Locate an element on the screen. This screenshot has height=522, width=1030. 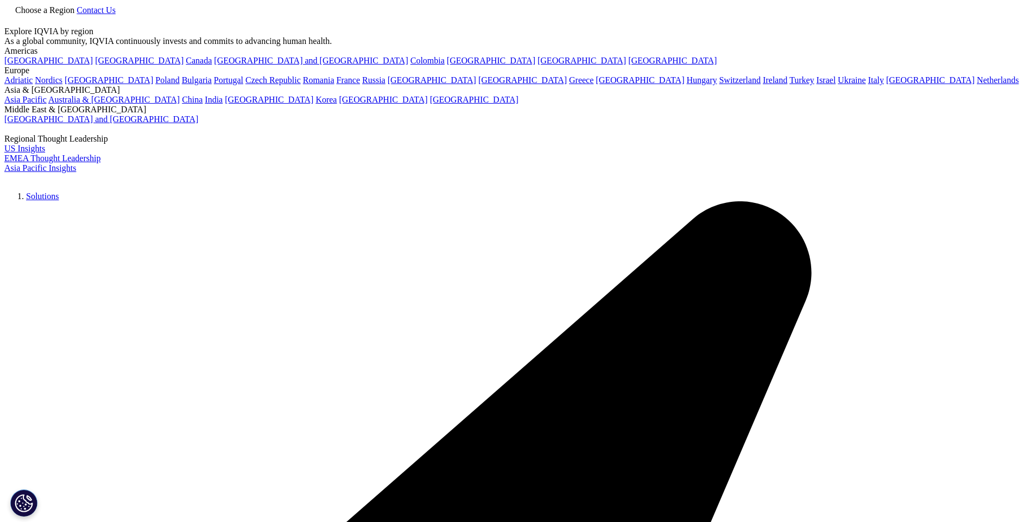
a: Solutions is located at coordinates (42, 196).